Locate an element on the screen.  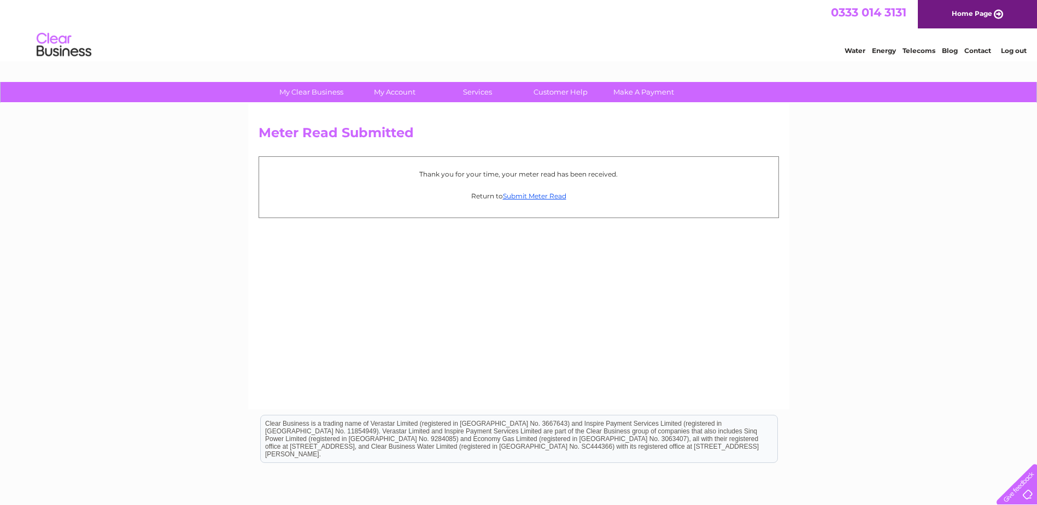
a: My Account is located at coordinates (394, 92).